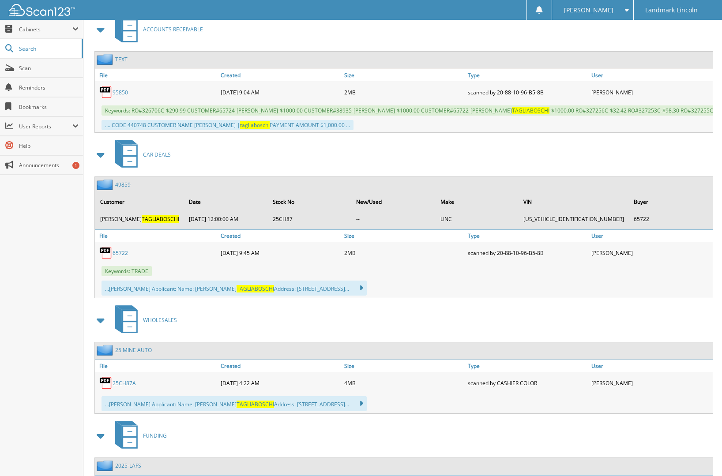  What do you see at coordinates (124, 383) in the screenshot?
I see `a: 25CH87A` at bounding box center [124, 383].